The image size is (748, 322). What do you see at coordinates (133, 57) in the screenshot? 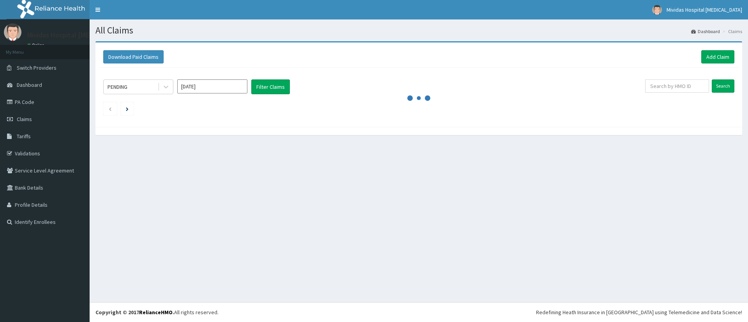
I see `button: Download Paid Claims` at bounding box center [133, 57].